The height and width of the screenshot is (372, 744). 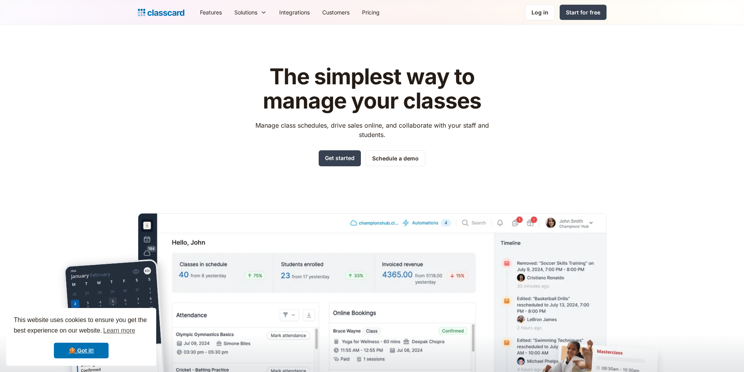 What do you see at coordinates (395, 158) in the screenshot?
I see `a: Schedule a demo` at bounding box center [395, 158].